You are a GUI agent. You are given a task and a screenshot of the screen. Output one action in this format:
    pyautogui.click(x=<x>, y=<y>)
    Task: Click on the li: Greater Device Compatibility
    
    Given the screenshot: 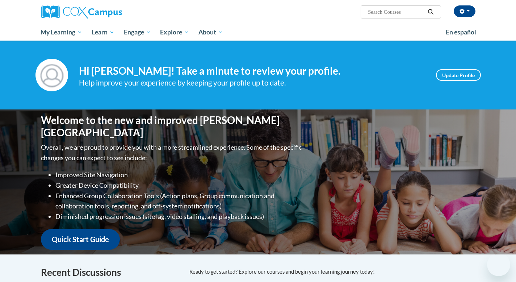 What is the action you would take?
    pyautogui.click(x=179, y=185)
    